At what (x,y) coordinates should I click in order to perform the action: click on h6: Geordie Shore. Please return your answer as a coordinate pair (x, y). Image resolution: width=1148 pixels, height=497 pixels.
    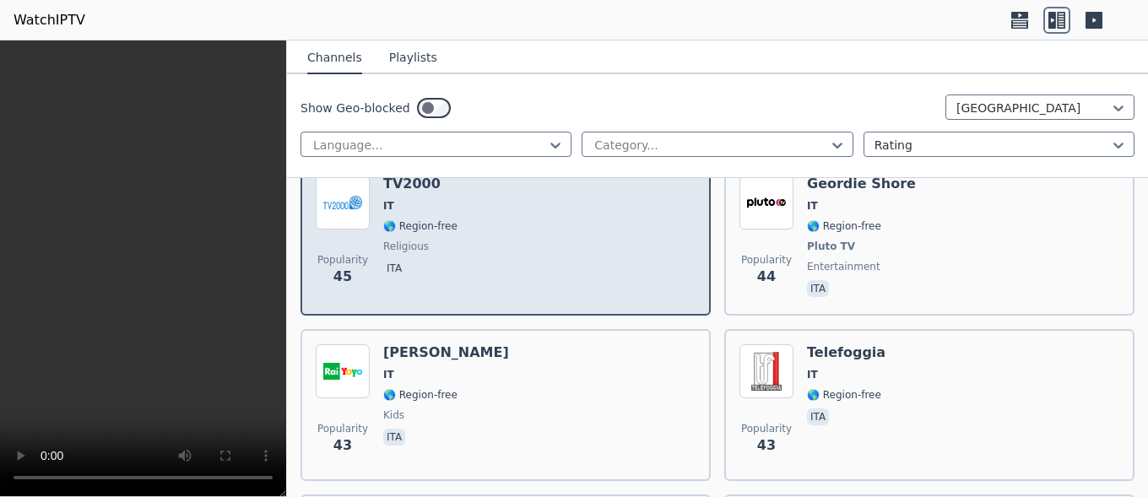
    Looking at the image, I should click on (861, 184).